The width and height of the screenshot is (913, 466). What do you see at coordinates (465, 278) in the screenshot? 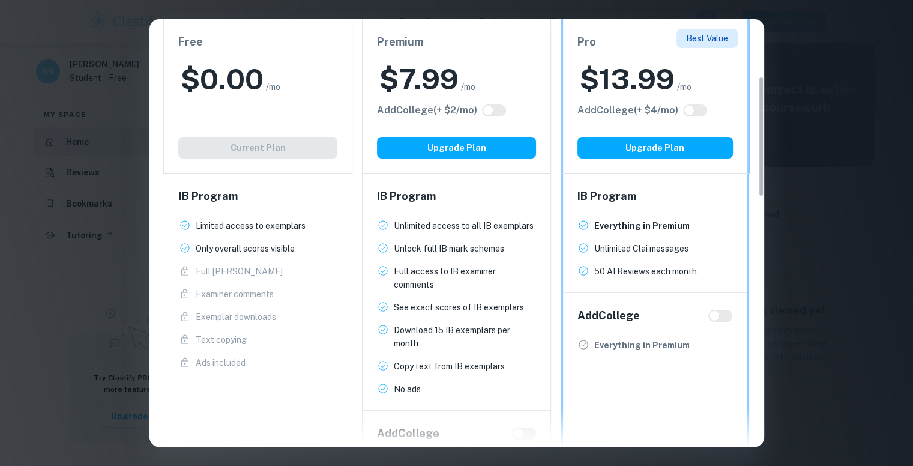
I see `p: Full access to IB examiner comments` at bounding box center [465, 278].